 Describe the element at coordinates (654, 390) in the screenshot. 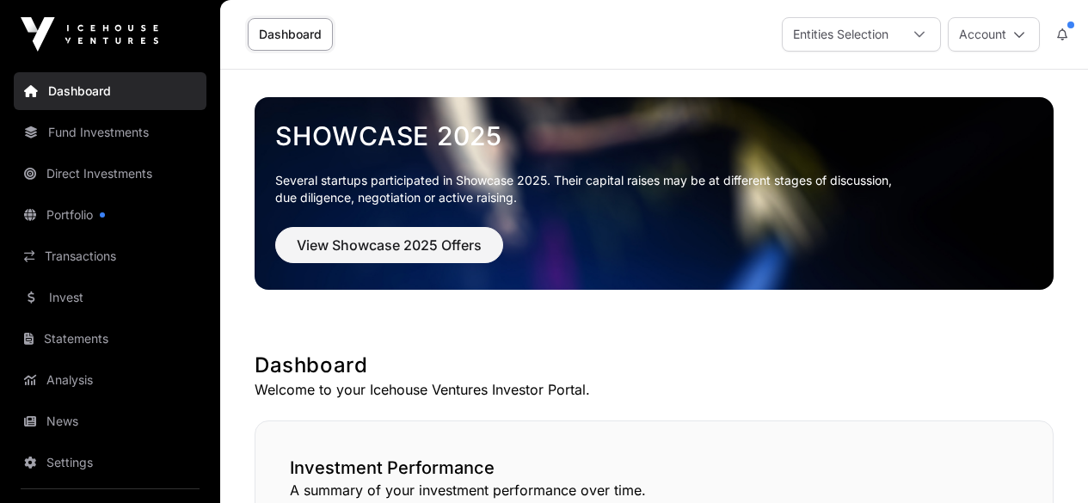

I see `p: Welcome to your Icehouse Ventures Investor Portal.` at that location.